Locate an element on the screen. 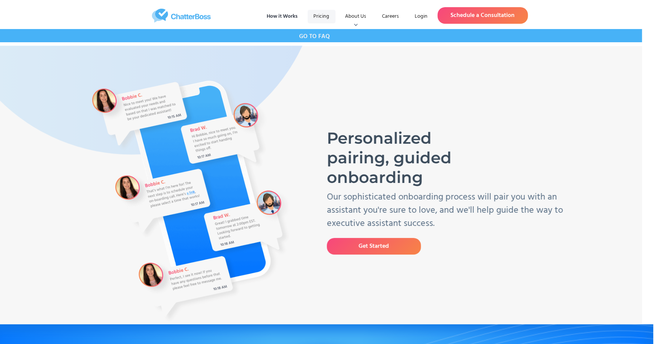 The width and height of the screenshot is (655, 344). p: Our sophisticated onboarding process will pair you with an assistant you're sure to love, and we'... is located at coordinates (448, 210).